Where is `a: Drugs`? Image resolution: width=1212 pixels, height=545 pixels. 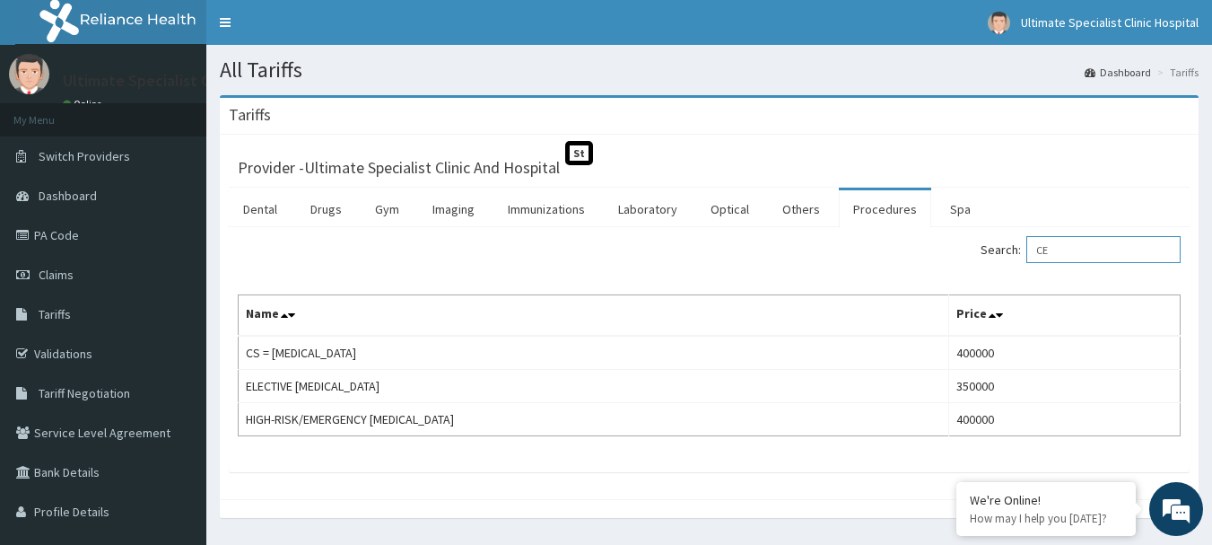
a: Drugs is located at coordinates (326, 209).